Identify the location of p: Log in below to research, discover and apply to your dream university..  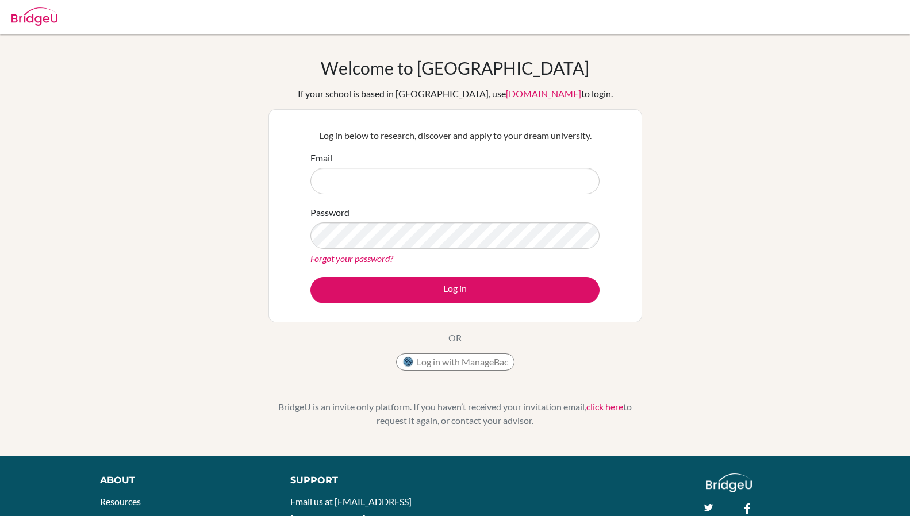
(455, 136).